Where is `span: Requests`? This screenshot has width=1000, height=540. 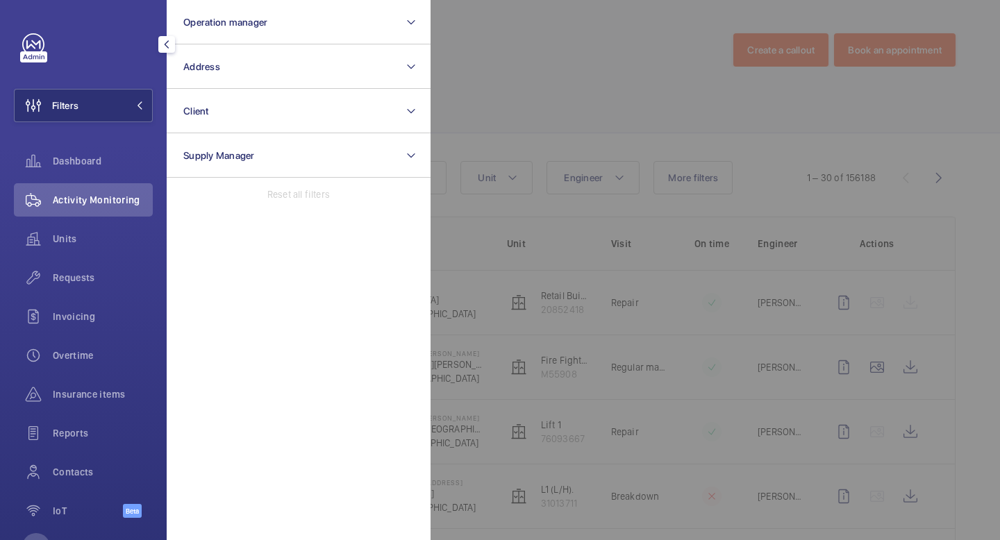 span: Requests is located at coordinates (103, 278).